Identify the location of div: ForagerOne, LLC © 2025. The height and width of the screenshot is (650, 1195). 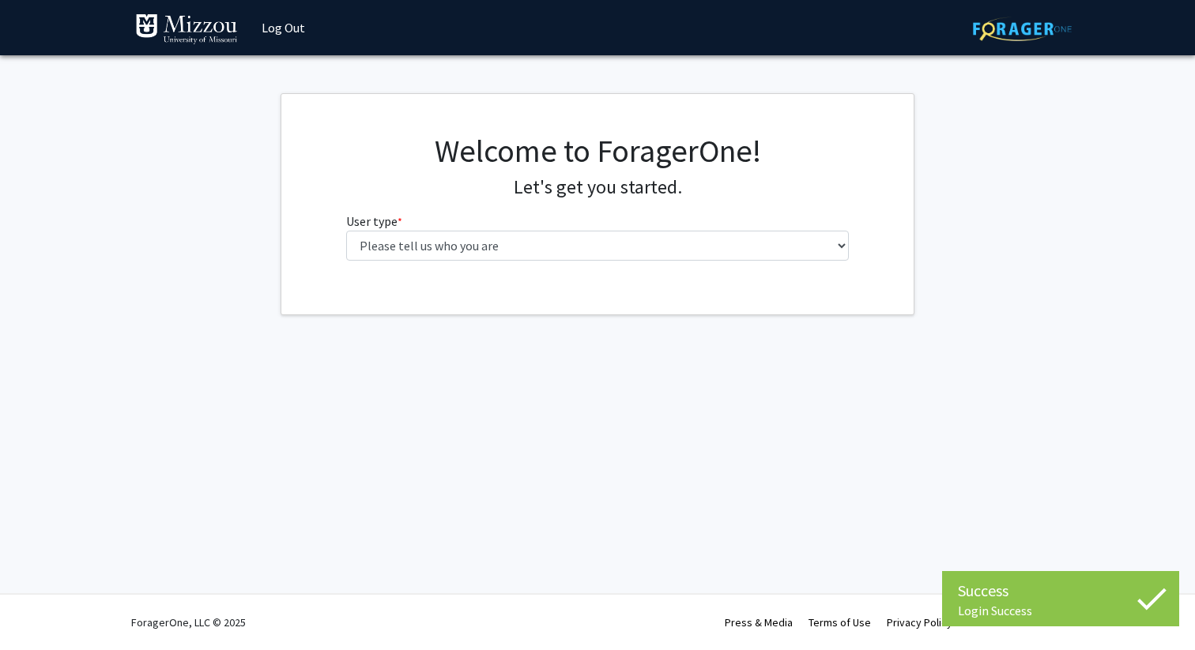
(188, 623).